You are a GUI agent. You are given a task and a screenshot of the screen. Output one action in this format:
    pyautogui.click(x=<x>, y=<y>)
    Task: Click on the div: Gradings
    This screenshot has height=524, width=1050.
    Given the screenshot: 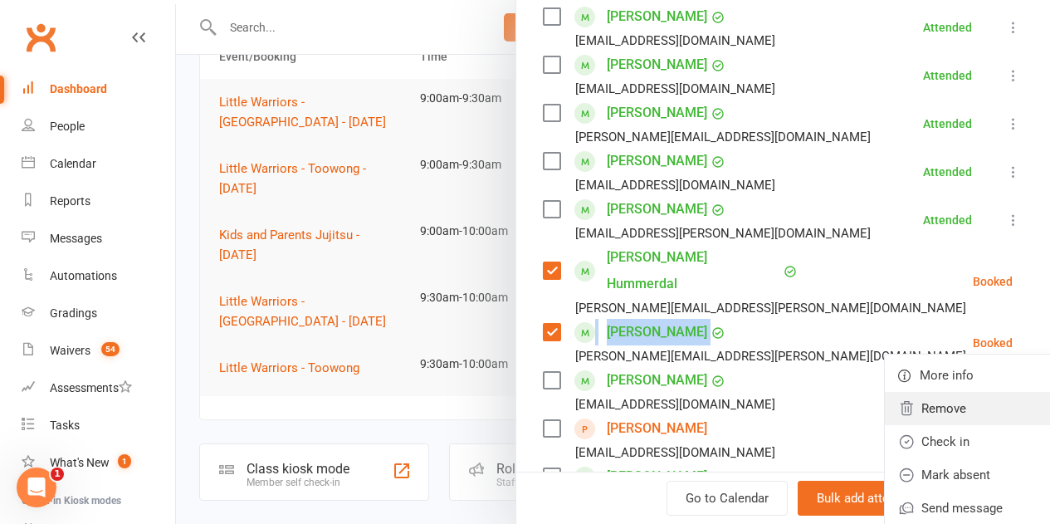 What is the action you would take?
    pyautogui.click(x=73, y=313)
    